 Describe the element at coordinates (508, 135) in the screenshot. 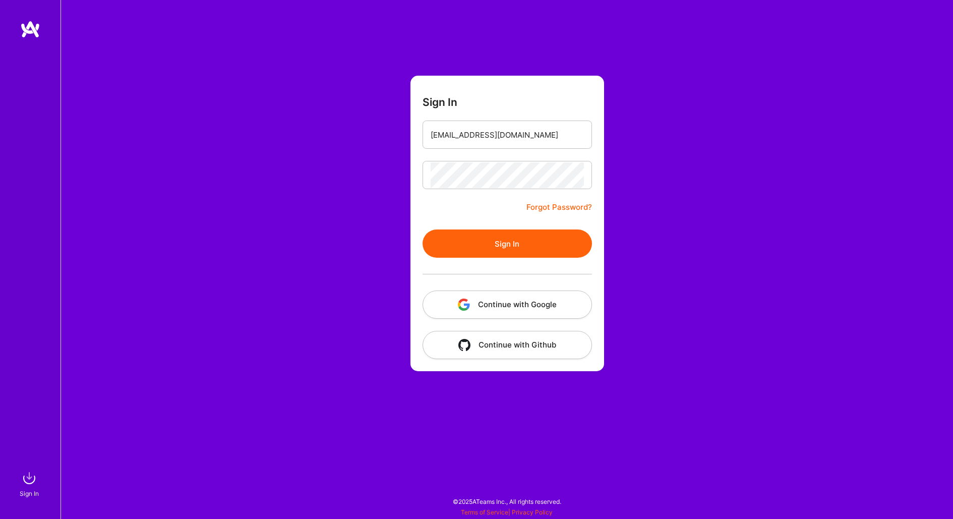

I see `input: Email...` at that location.